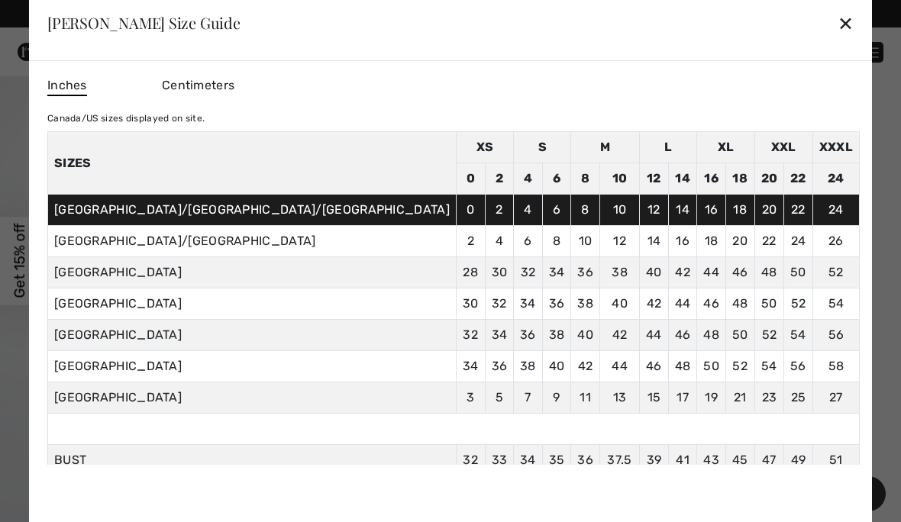  Describe the element at coordinates (51, 18) in the screenshot. I see `span: Chat` at that location.